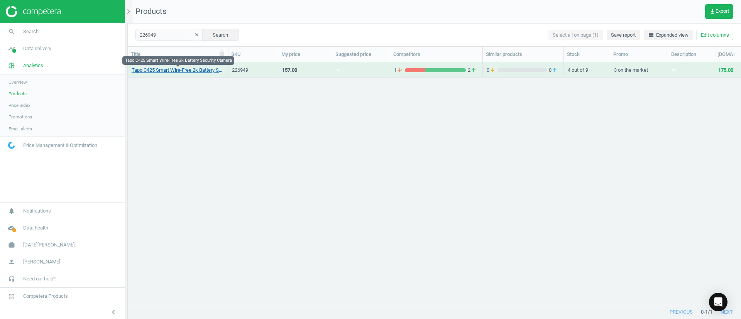  Describe the element at coordinates (715, 35) in the screenshot. I see `button: Edit columns` at that location.